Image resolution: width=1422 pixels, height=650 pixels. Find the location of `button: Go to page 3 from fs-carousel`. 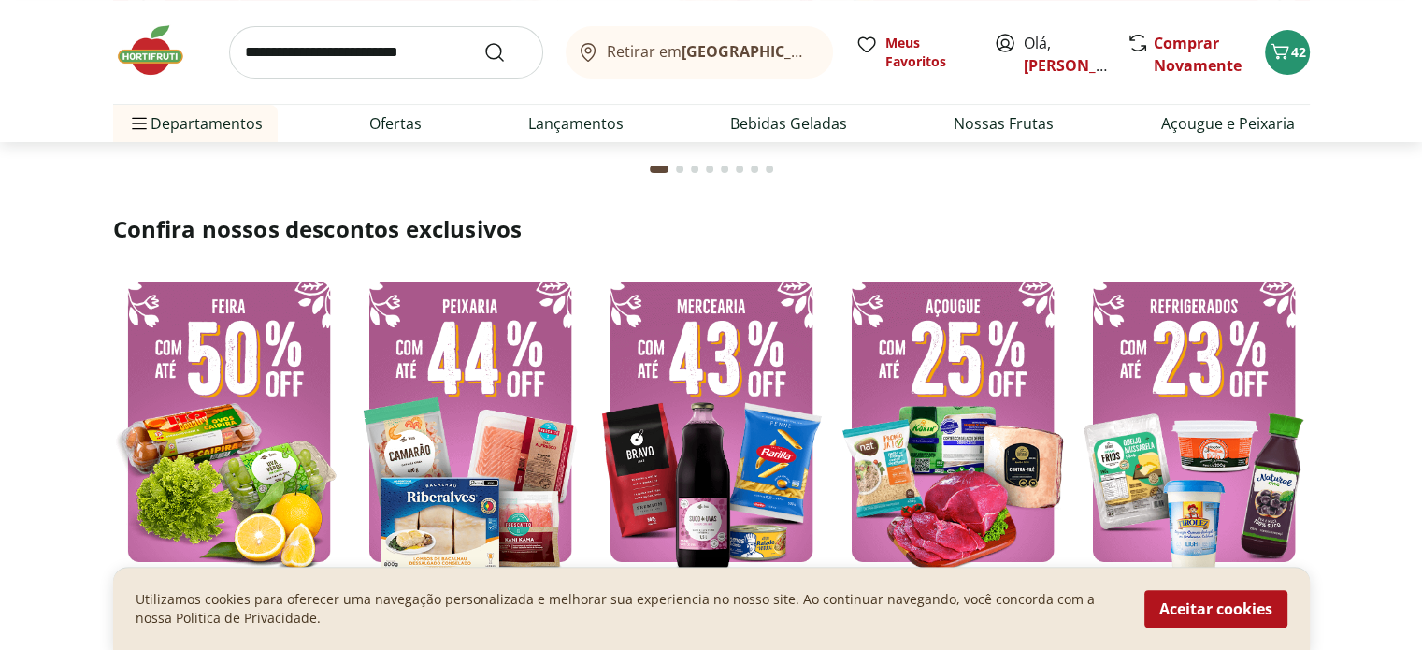

button: Go to page 3 from fs-carousel is located at coordinates (695, 169).